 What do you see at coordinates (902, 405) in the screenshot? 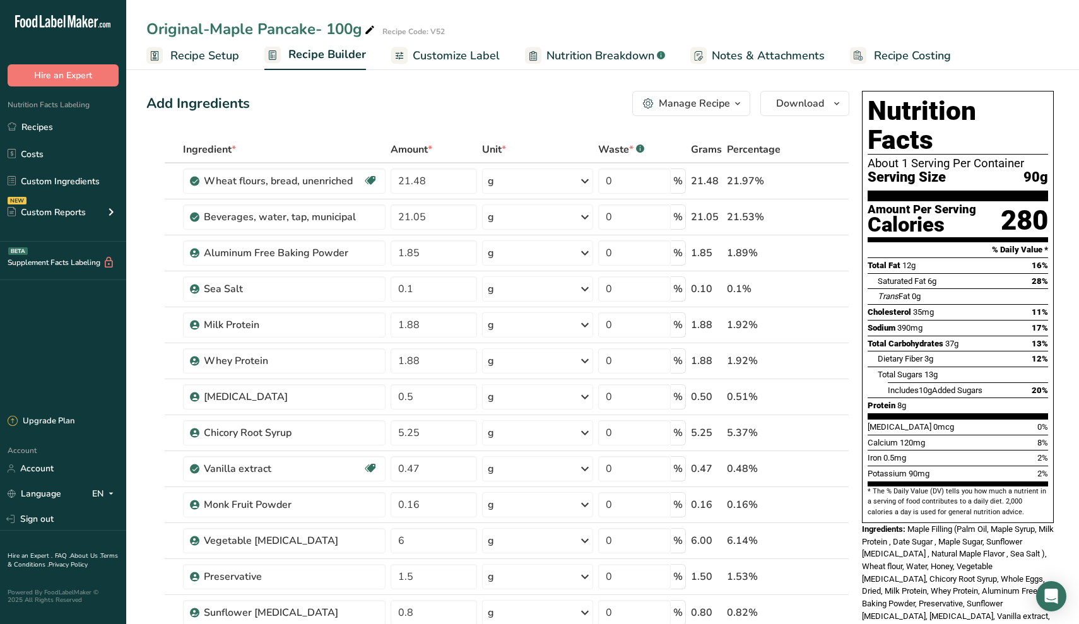
I see `span: 8g` at bounding box center [902, 405].